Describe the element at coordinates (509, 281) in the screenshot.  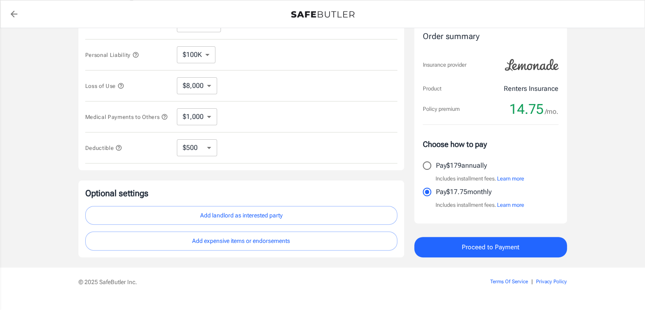
I see `a: Terms Of Service` at that location.